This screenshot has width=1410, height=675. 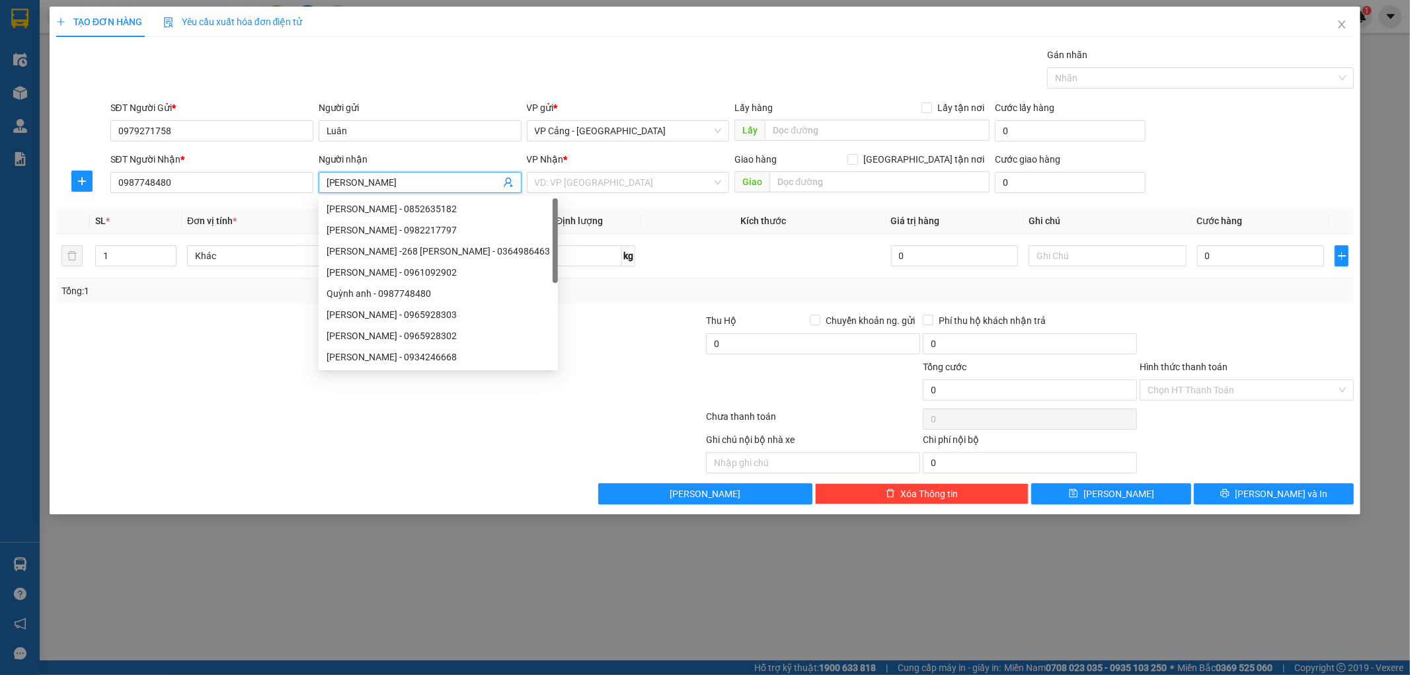 What do you see at coordinates (813, 442) in the screenshot?
I see `div: Ghi chú nội bộ nhà xe` at bounding box center [813, 442].